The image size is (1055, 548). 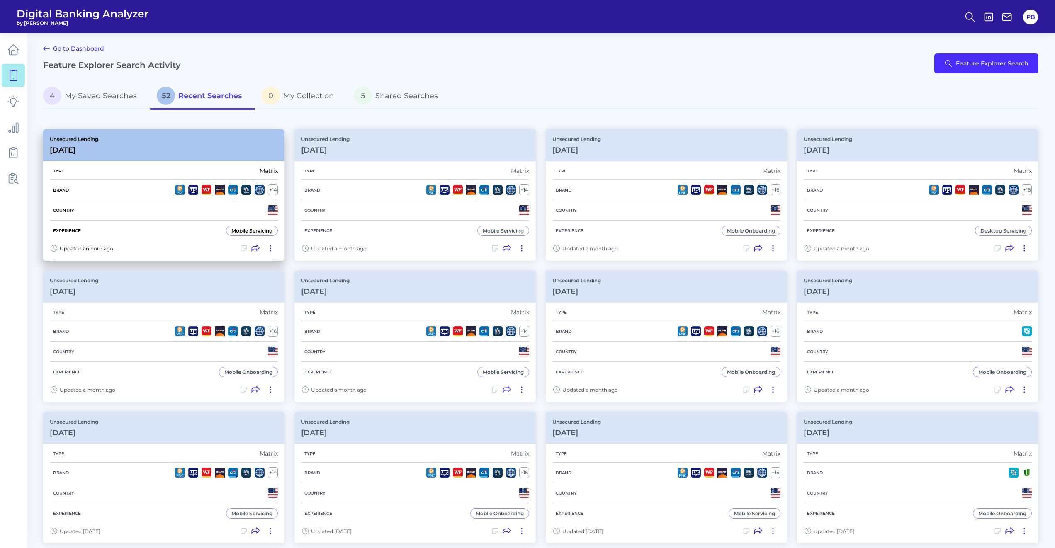 What do you see at coordinates (271, 96) in the screenshot?
I see `span: 0` at bounding box center [271, 96].